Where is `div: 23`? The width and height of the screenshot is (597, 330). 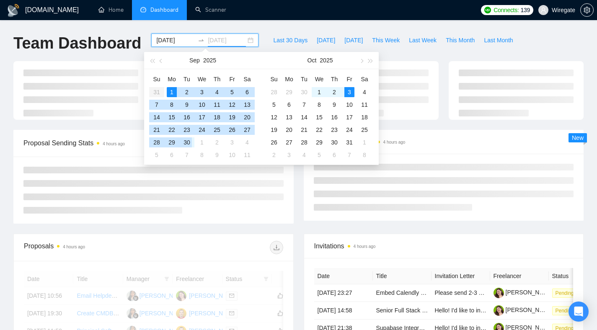 div: 23 is located at coordinates (187, 130).